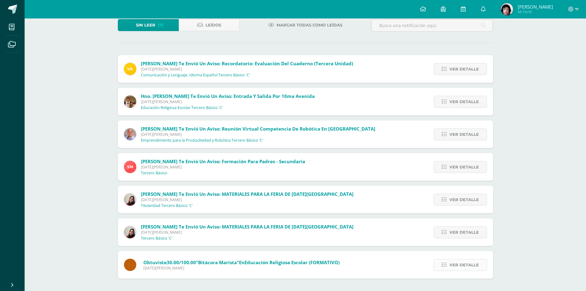 The width and height of the screenshot is (586, 291). What do you see at coordinates (154, 173) in the screenshot?
I see `p: Tercero Básico` at bounding box center [154, 173].